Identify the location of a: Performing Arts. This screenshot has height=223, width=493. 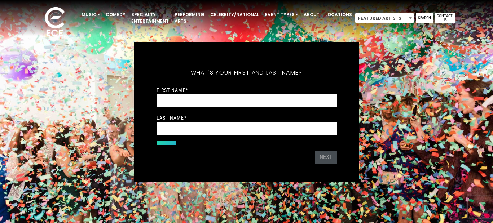
(189, 18).